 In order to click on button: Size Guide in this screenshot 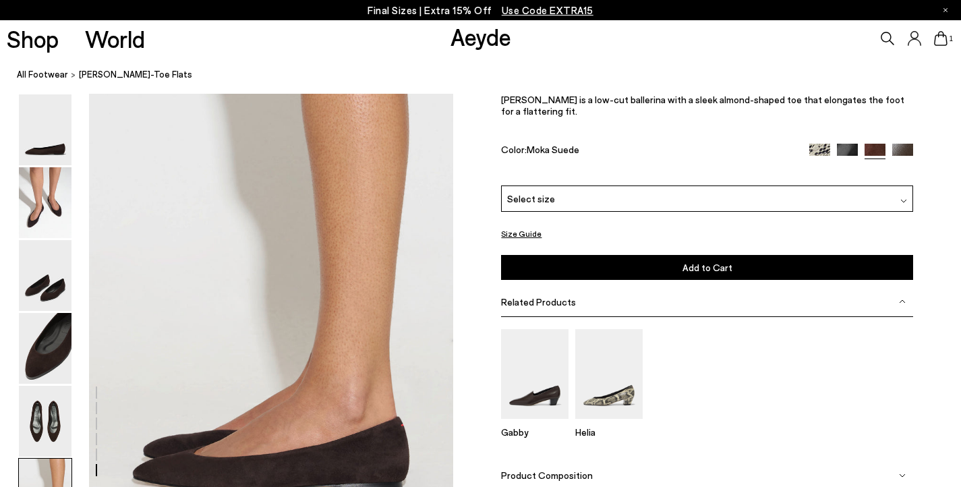, I will do `click(521, 233)`.